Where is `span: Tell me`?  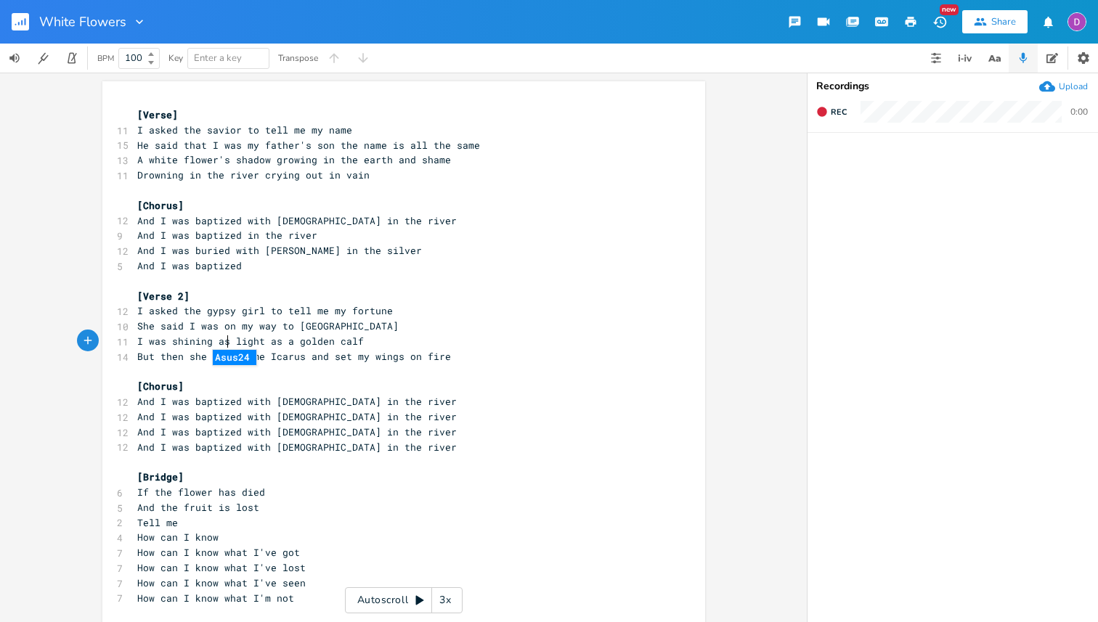
span: Tell me is located at coordinates (158, 523).